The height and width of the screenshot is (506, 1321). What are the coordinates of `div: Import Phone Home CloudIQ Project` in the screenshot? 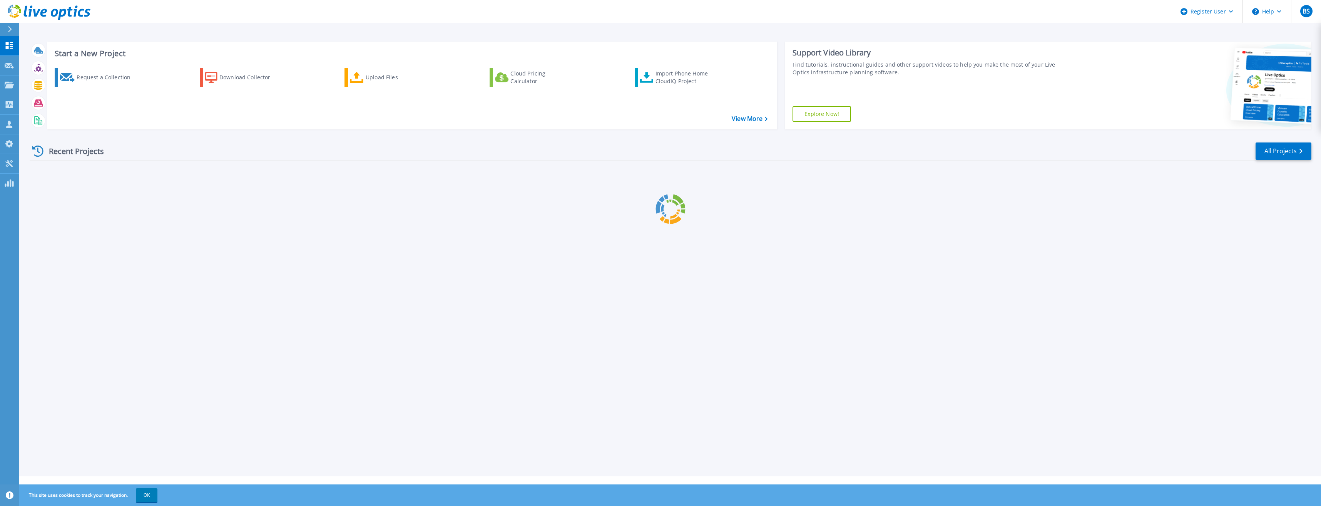 It's located at (685, 77).